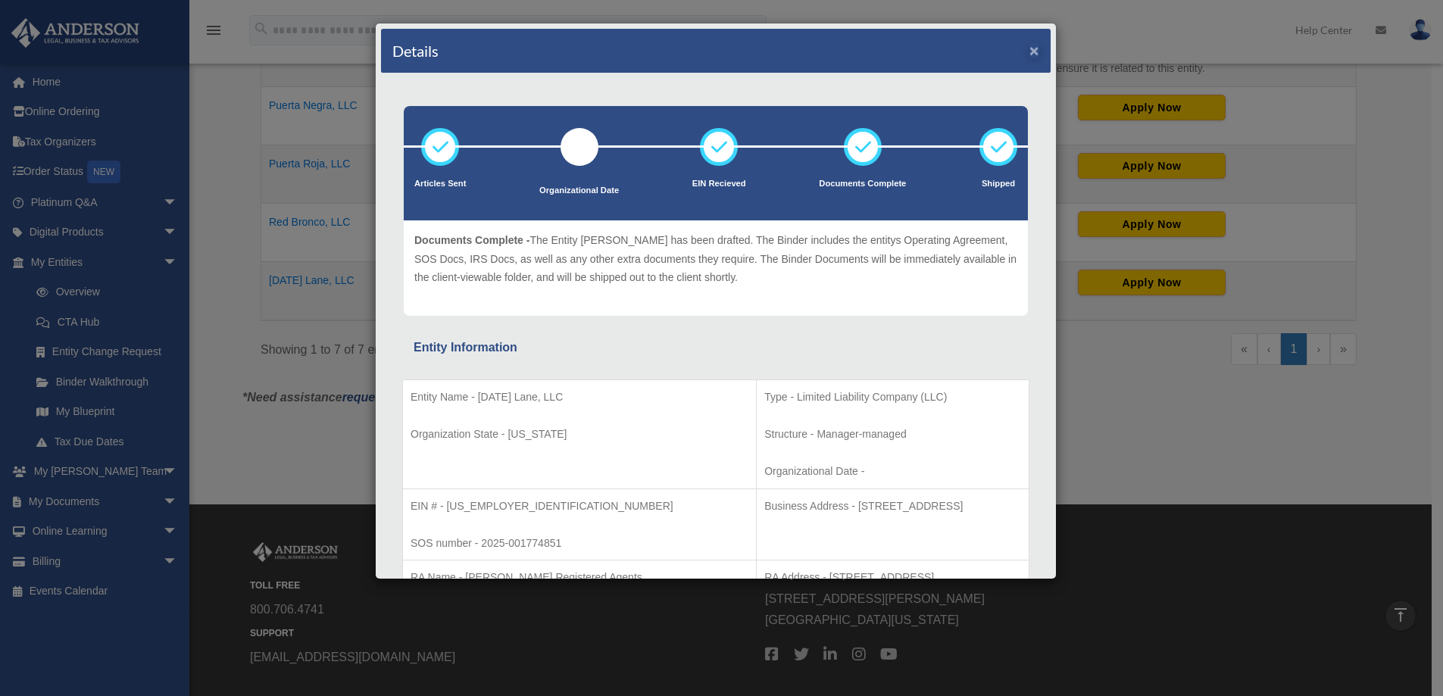 This screenshot has width=1443, height=696. I want to click on h4: Details, so click(415, 51).